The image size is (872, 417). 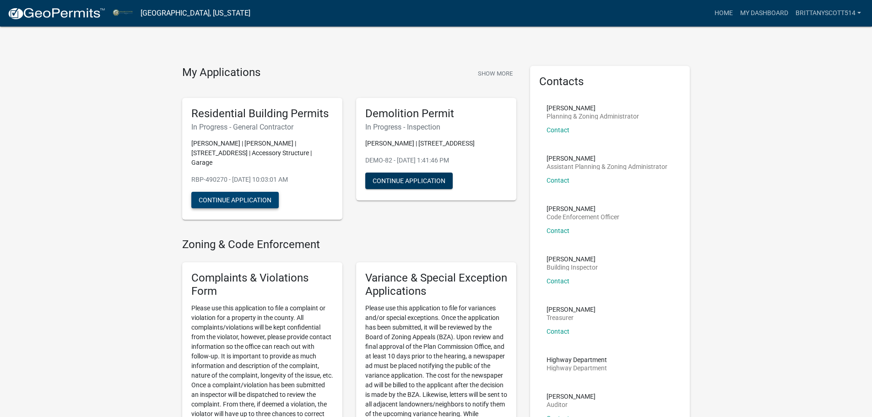 I want to click on h6: In Progress - General Contractor, so click(x=262, y=127).